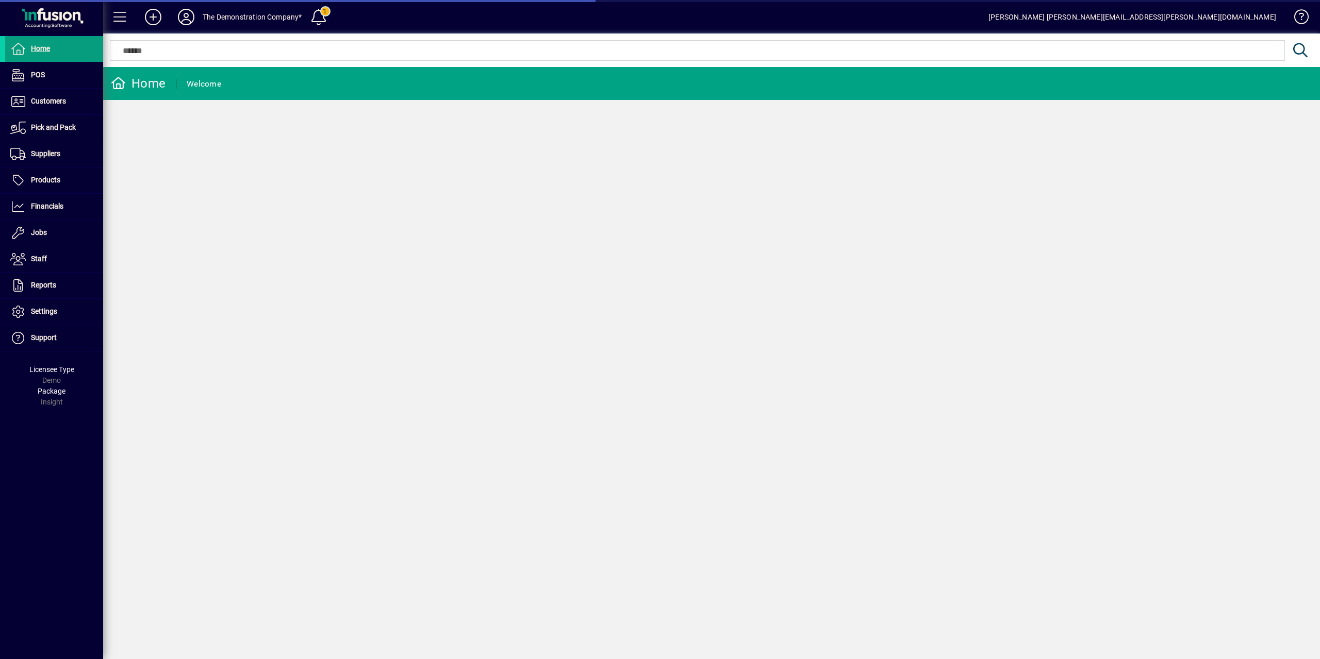 Image resolution: width=1320 pixels, height=659 pixels. I want to click on a: Support, so click(54, 338).